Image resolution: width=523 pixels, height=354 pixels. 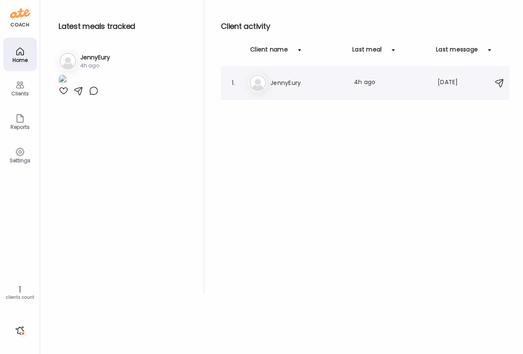 What do you see at coordinates (124, 26) in the screenshot?
I see `h2: Latest meals tracked` at bounding box center [124, 26].